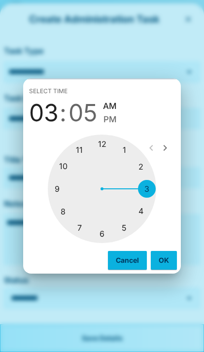 This screenshot has width=204, height=352. I want to click on button: 03, so click(44, 113).